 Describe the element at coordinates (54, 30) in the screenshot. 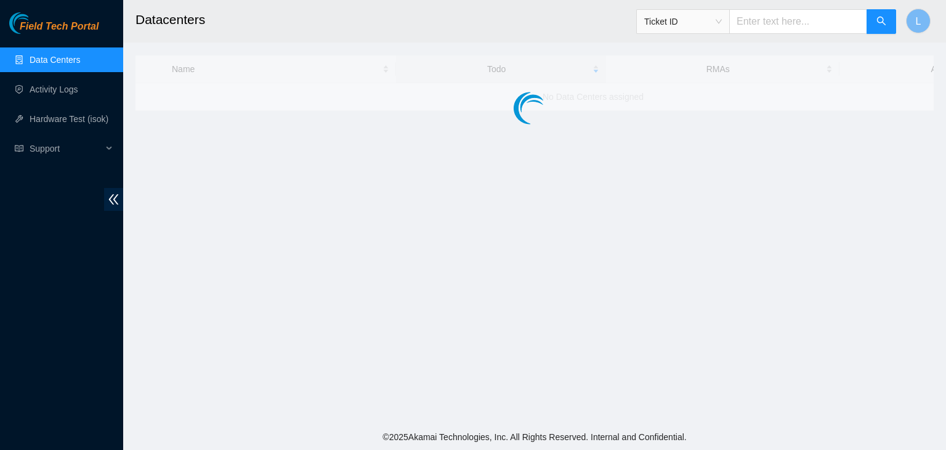

I see `a: Akamai TechnologiesField Tech Portal` at that location.